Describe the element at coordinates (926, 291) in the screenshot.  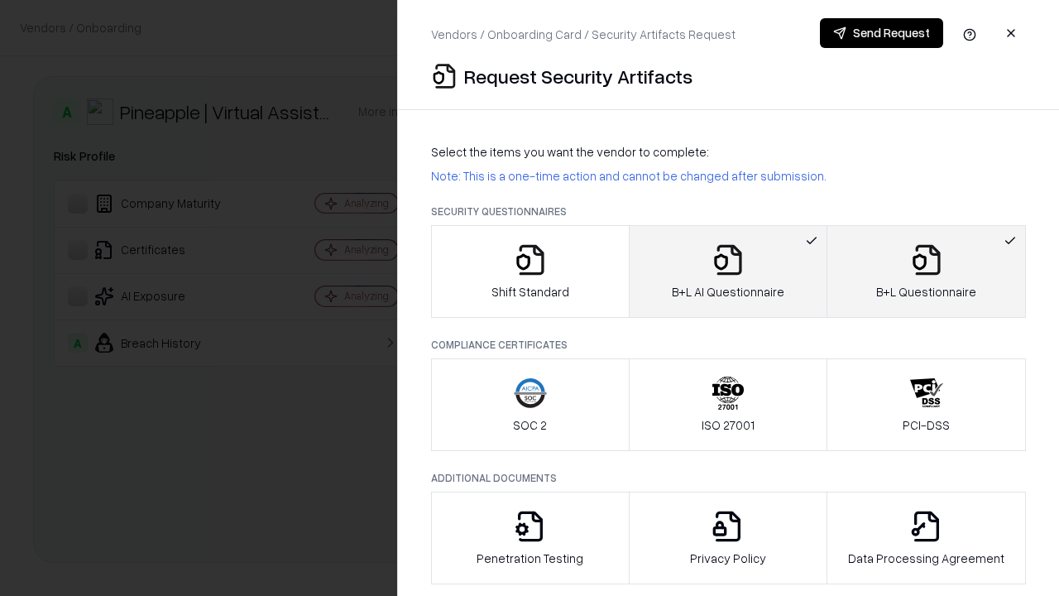
I see `p: B+L Questionnaire` at that location.